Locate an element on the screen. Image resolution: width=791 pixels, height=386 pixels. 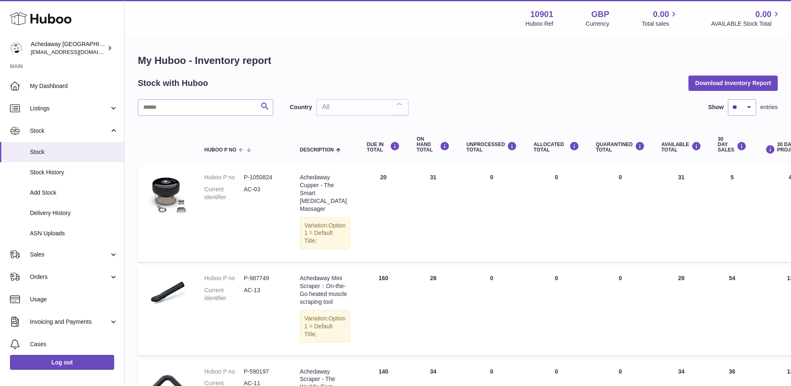
div: Huboo Ref is located at coordinates (540, 24).